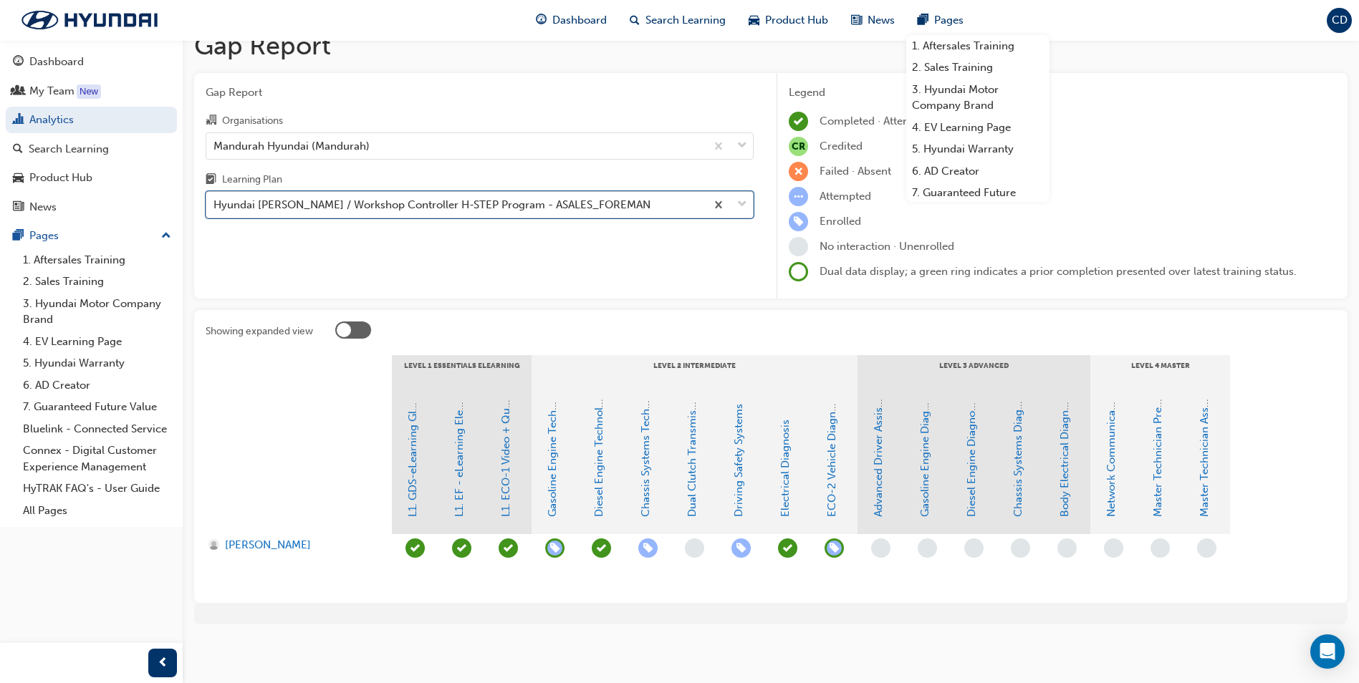  What do you see at coordinates (61, 178) in the screenshot?
I see `div: Product Hub` at bounding box center [61, 178].